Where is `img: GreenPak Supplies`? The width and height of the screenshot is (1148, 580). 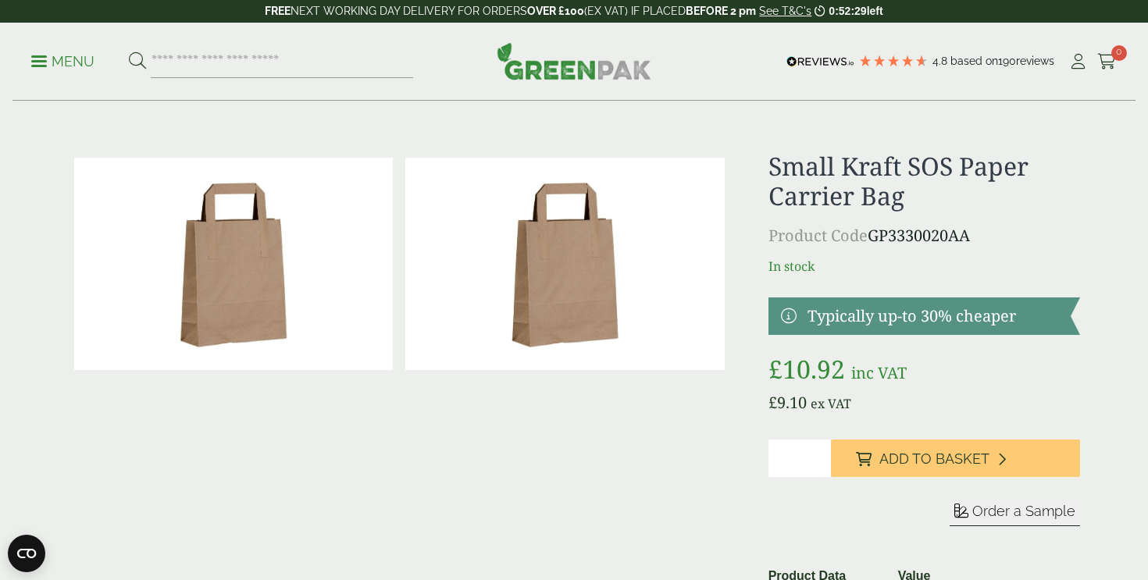 img: GreenPak Supplies is located at coordinates (574, 61).